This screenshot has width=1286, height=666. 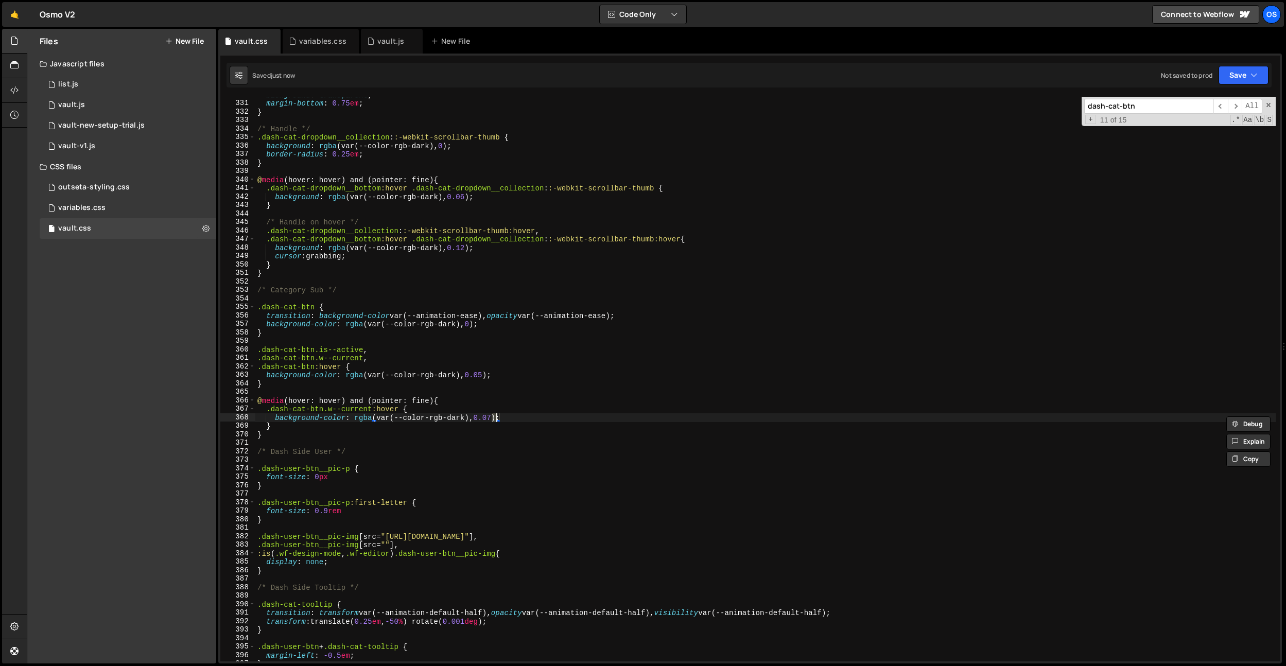 What do you see at coordinates (453, 41) in the screenshot?
I see `div: New File` at bounding box center [453, 41].